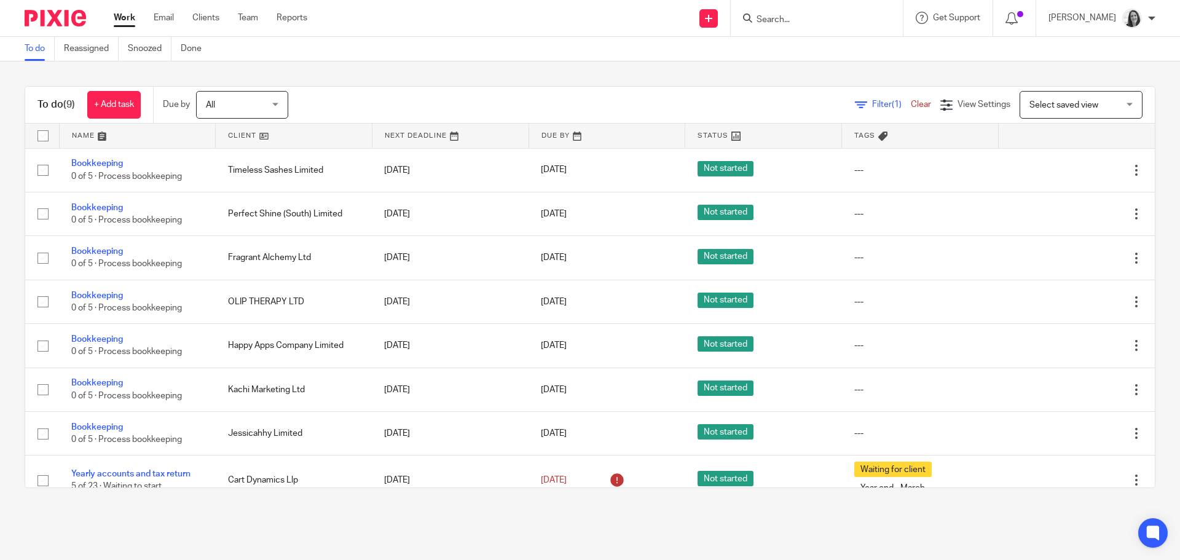 The image size is (1180, 560). Describe the element at coordinates (956, 18) in the screenshot. I see `span: Get Support` at that location.